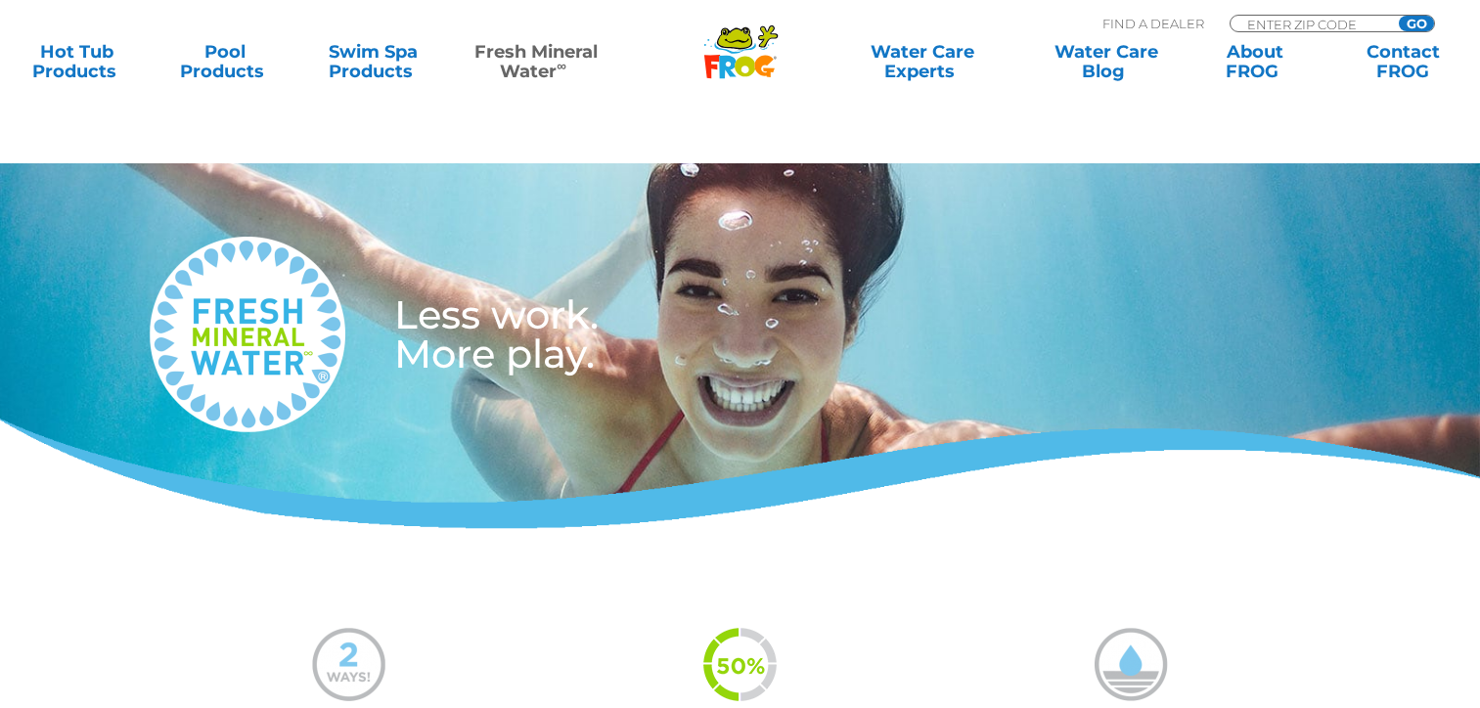 This screenshot has height=708, width=1480. I want to click on a: PoolProducts, so click(226, 62).